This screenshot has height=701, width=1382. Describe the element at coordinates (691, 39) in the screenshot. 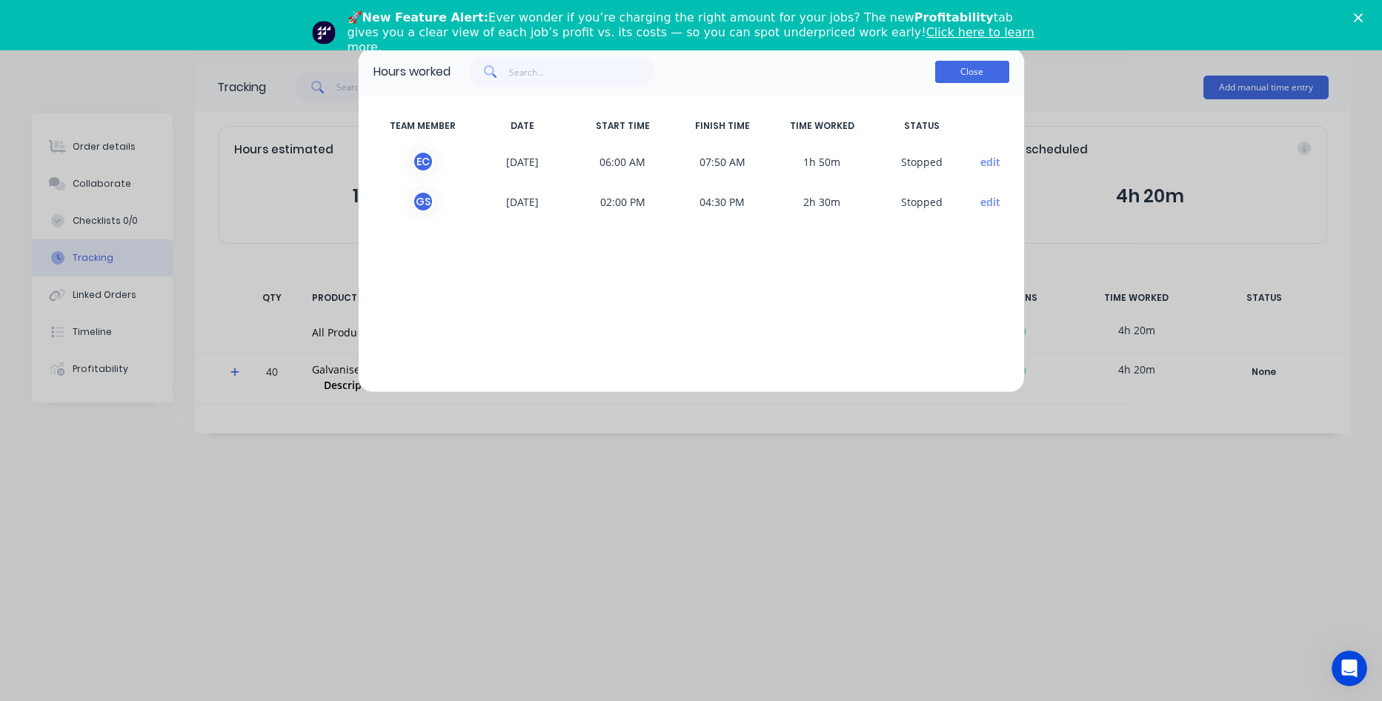

I see `a: Click here to learn more.` at that location.